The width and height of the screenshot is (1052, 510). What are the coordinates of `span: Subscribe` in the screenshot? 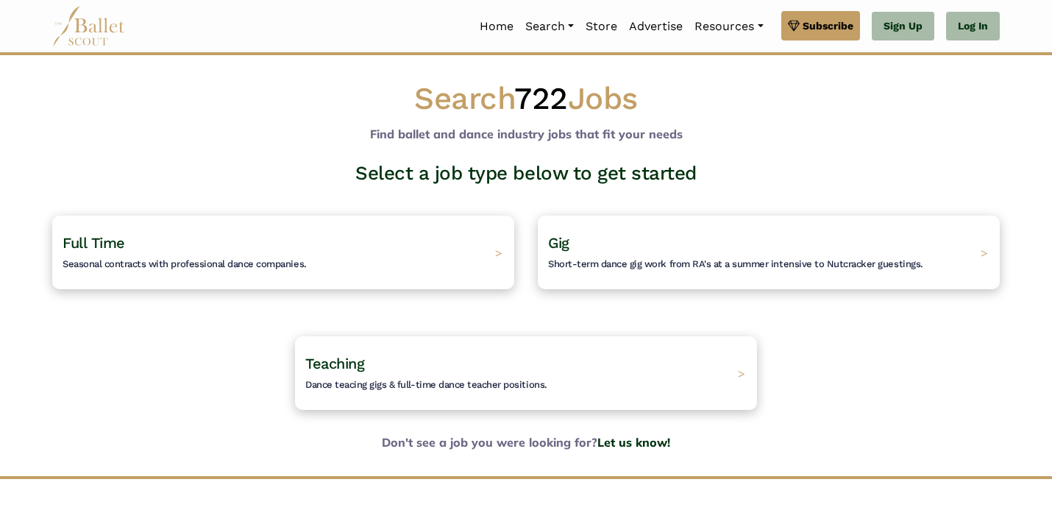 It's located at (828, 26).